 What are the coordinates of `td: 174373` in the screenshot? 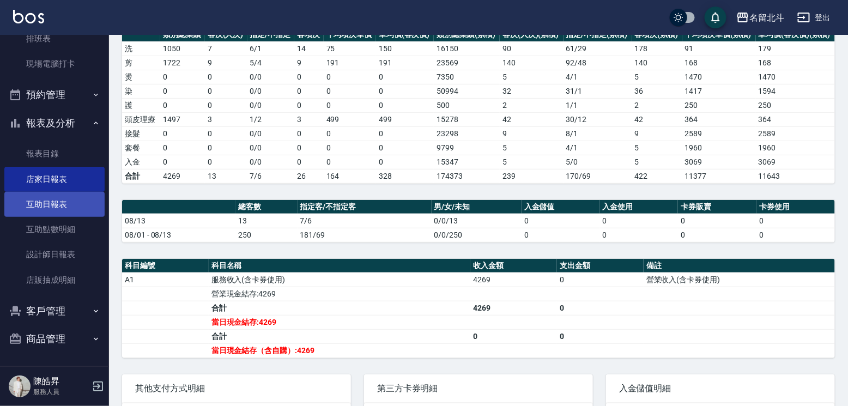 It's located at (466, 176).